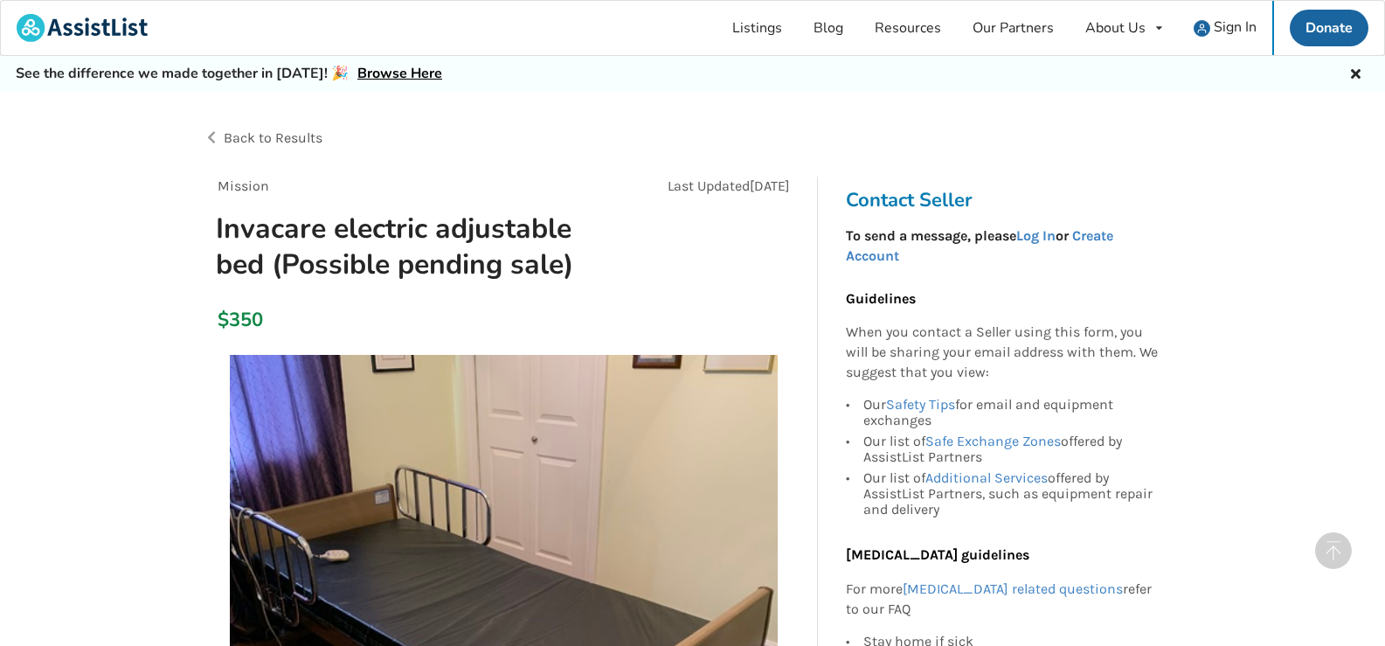 The image size is (1385, 646). I want to click on h3: Contact Seller, so click(1006, 200).